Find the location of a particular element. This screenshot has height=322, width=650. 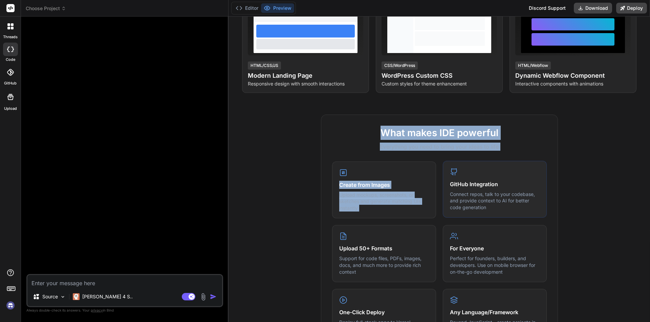

div: Discord Support is located at coordinates (547, 8).